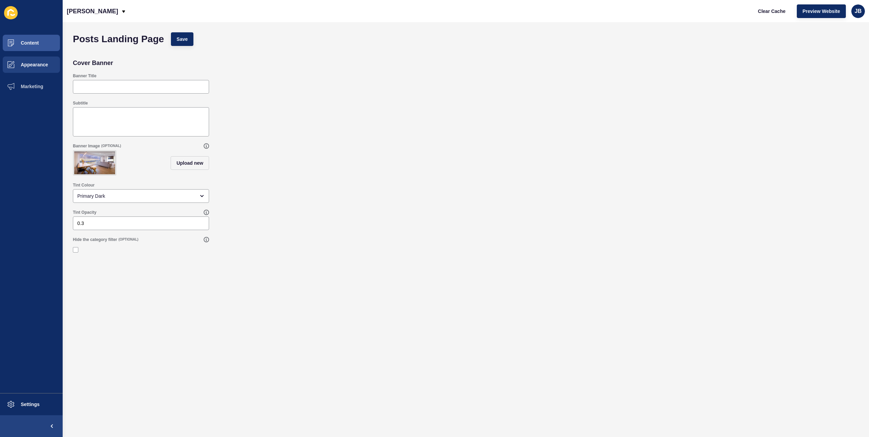 The height and width of the screenshot is (437, 869). What do you see at coordinates (822, 11) in the screenshot?
I see `span: Preview Website` at bounding box center [822, 11].